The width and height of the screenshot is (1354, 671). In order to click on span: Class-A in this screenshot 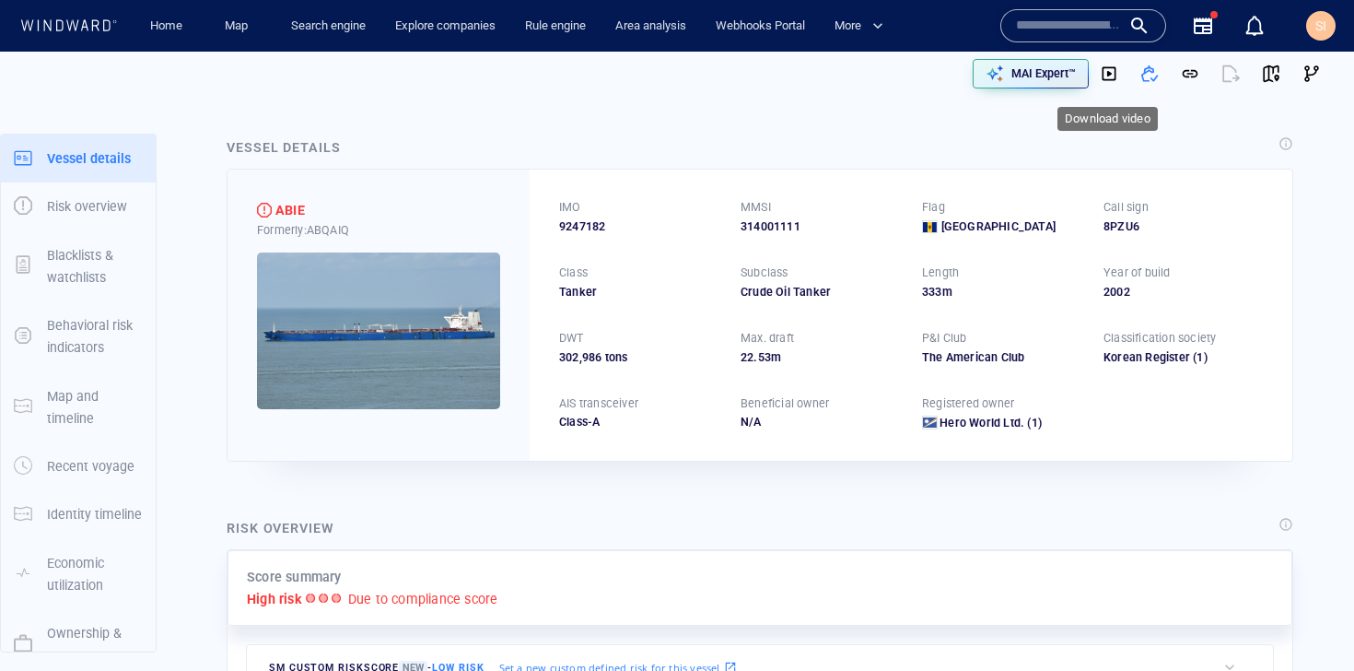, I will do `click(580, 421)`.